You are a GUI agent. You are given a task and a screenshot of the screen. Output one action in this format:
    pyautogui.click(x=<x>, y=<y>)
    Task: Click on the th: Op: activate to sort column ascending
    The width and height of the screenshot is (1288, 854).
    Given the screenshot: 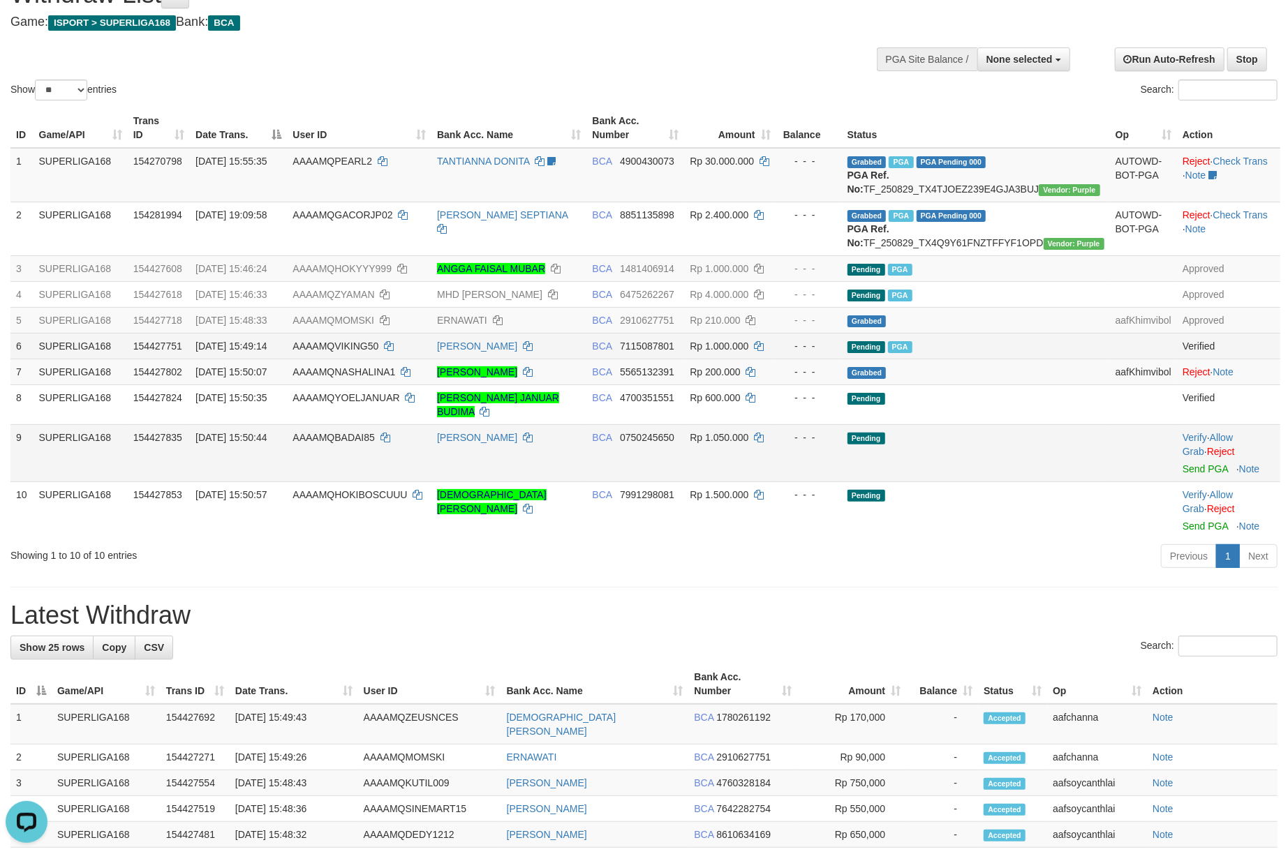 What is the action you would take?
    pyautogui.click(x=1097, y=684)
    